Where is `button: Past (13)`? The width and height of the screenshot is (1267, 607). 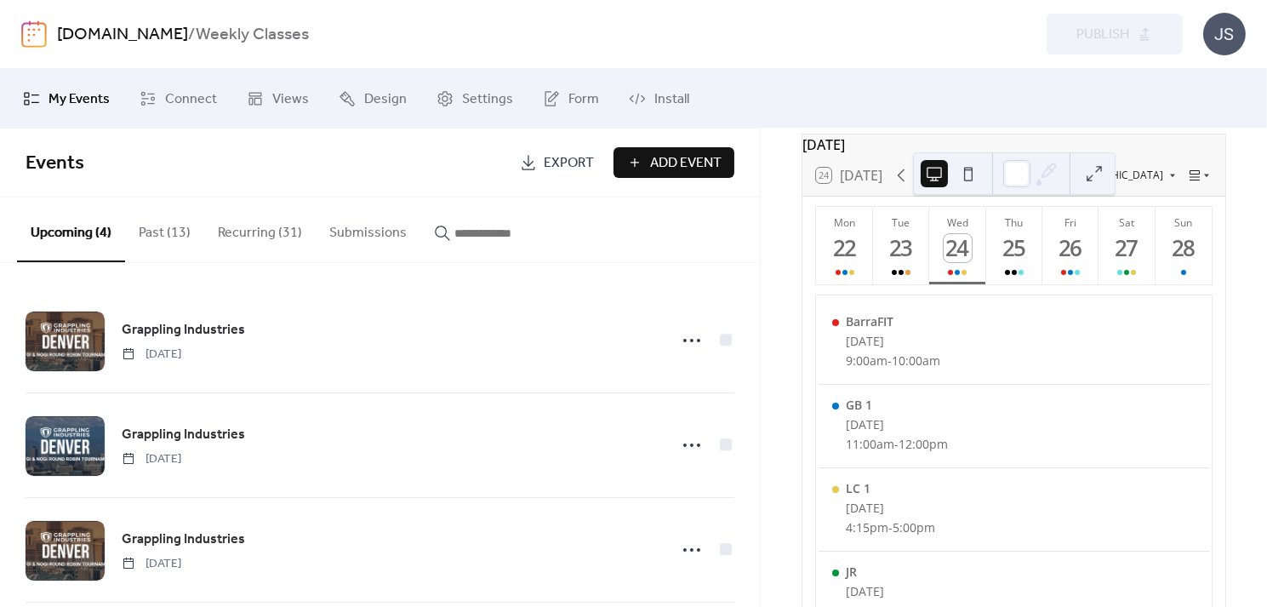
button: Past (13) is located at coordinates (164, 229).